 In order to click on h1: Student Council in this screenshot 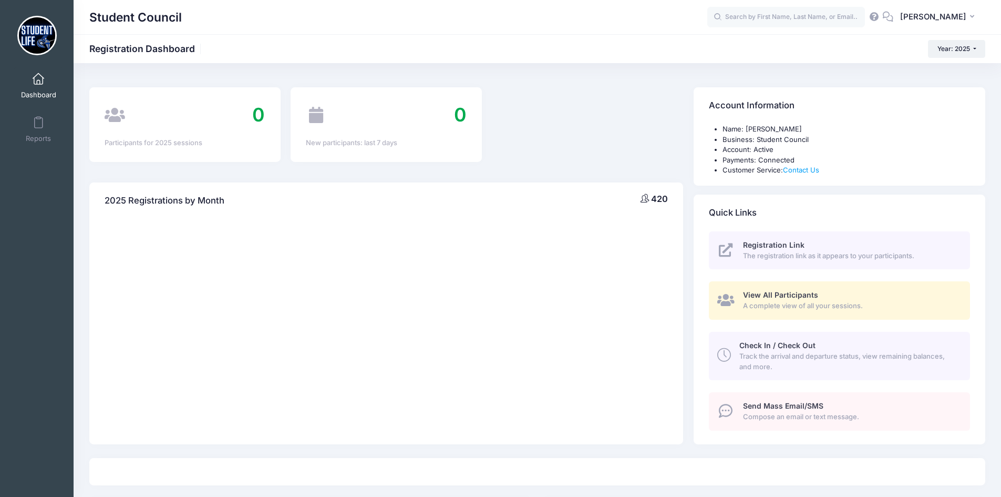, I will do `click(136, 17)`.